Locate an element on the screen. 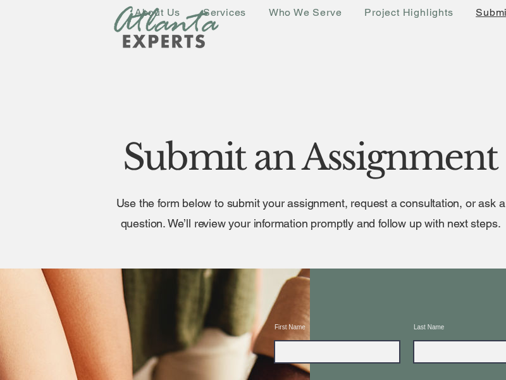  img: New Logo Transparent Background_edited.png is located at coordinates (166, 27).